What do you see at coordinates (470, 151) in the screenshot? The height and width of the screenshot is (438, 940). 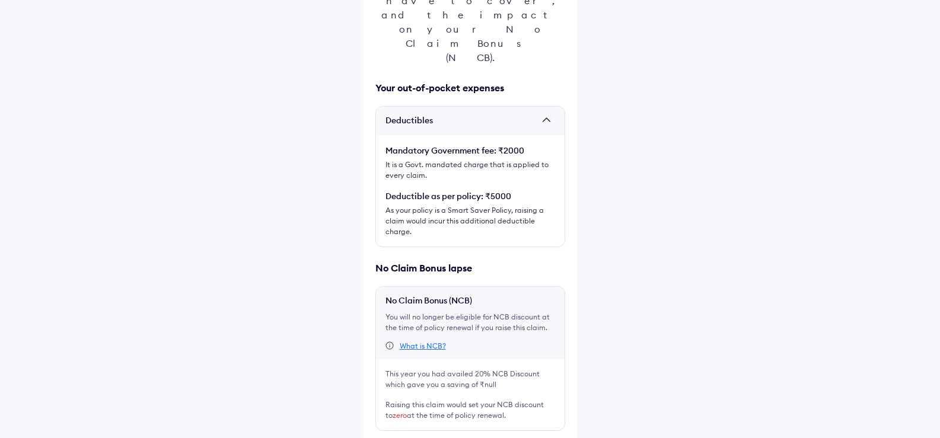 I see `div: Mandatory Government fee: ₹2000` at bounding box center [470, 151].